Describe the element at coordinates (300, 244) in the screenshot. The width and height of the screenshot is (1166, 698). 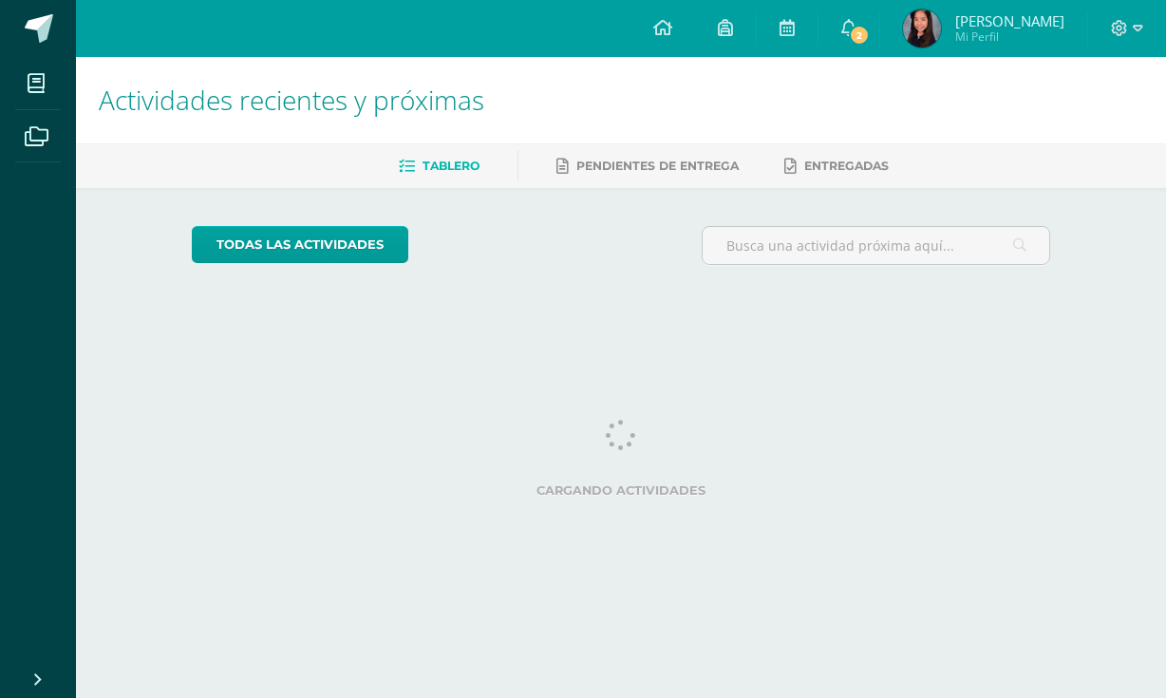
I see `a: todas las Actividades` at that location.